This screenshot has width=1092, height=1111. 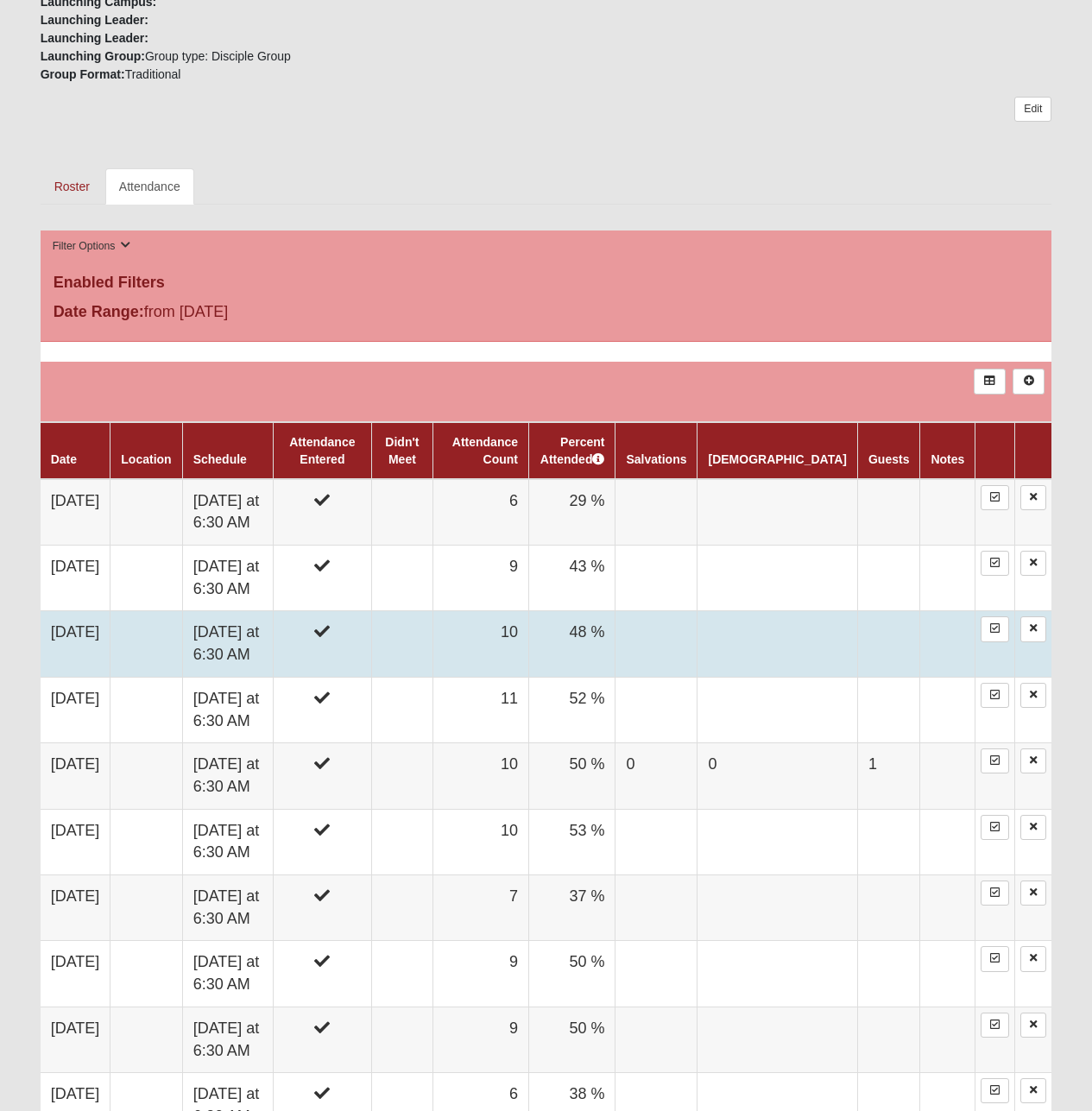 I want to click on a: Attendance Count, so click(x=485, y=451).